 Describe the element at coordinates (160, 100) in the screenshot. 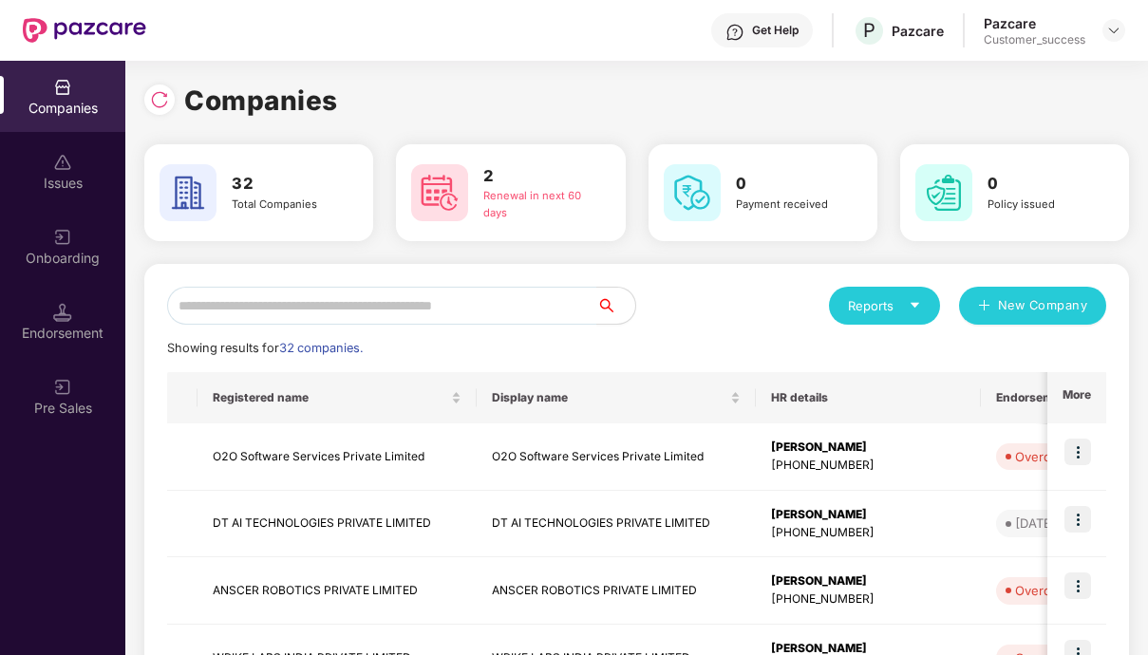

I see `img: svg+xml;base64,PHN2ZyBpZD0iUmVsb2FkLTMyeDMyIiB4bWxucz0iaHR0cDovL3d3dy53My5vcmcvMjAwMC9zdmciIHdpZH...` at that location.